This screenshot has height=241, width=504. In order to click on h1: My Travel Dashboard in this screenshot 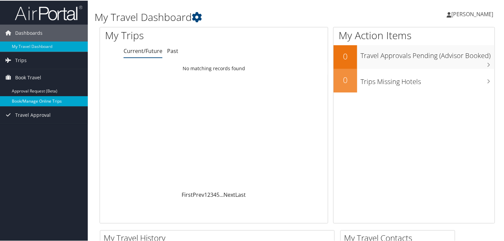, I will do `click(230, 17)`.